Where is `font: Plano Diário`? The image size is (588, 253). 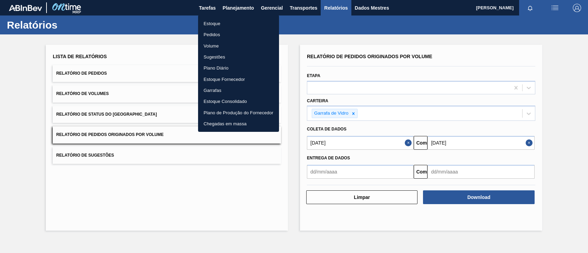
font: Plano Diário is located at coordinates (216, 68).